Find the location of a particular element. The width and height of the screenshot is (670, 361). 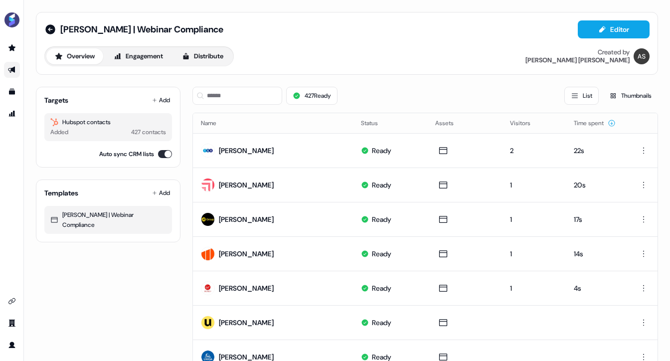

div: Targets is located at coordinates (56, 100).